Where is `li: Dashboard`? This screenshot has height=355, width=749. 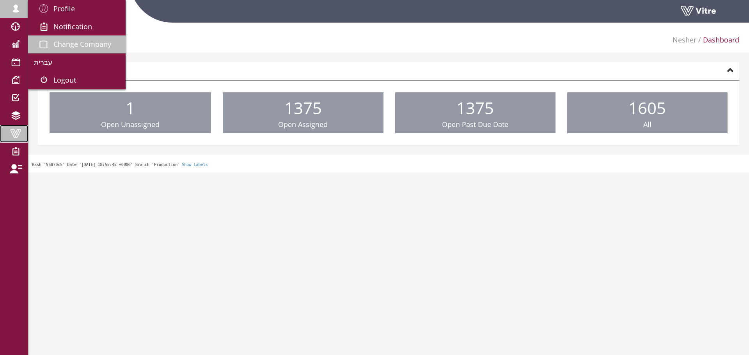
li: Dashboard is located at coordinates (718, 40).